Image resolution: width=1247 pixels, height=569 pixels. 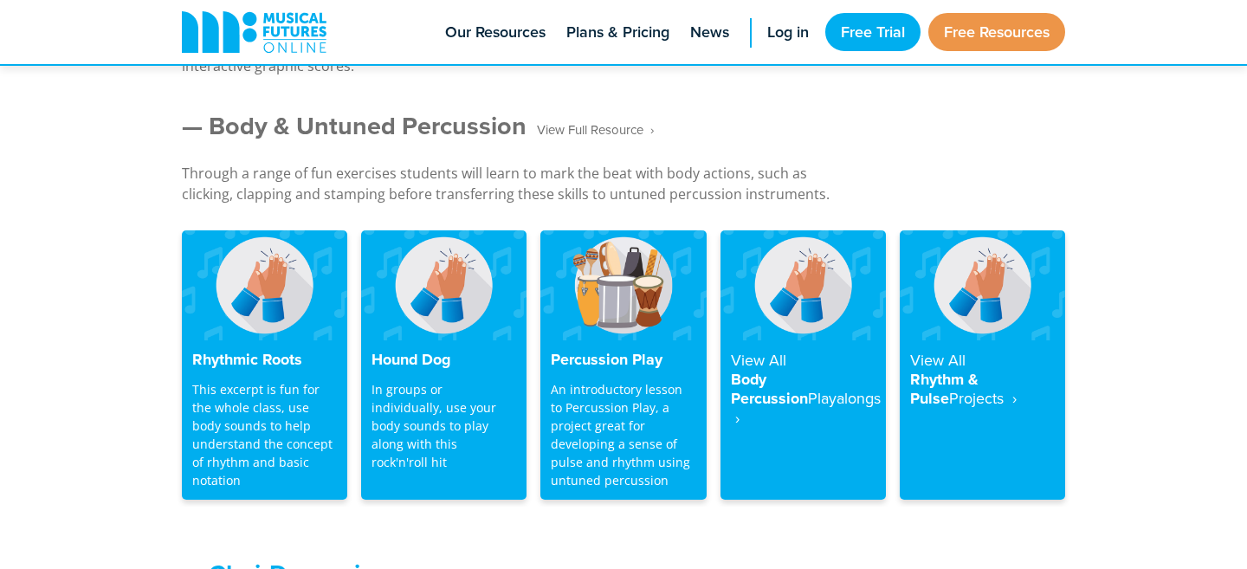 What do you see at coordinates (418, 126) in the screenshot?
I see `a: — Body & Untuned Percussion‎ ‎ ‎ View Full Resource‎‏‏‎ ‎ ›` at bounding box center [418, 126].